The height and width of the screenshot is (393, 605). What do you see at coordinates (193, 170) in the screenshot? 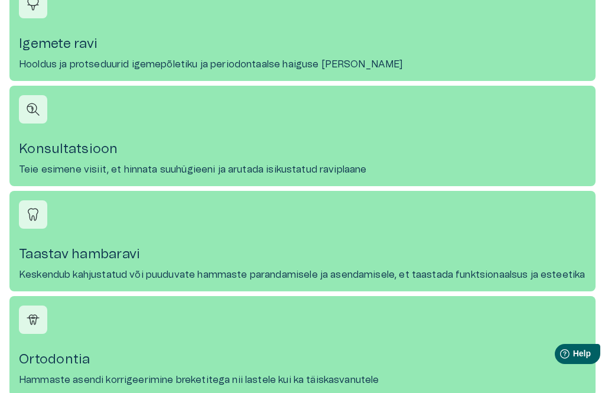
I see `p: Teie esimene visiit, et hinnata suuhügieeni ja arutada isikustatud raviplaane` at bounding box center [193, 170].